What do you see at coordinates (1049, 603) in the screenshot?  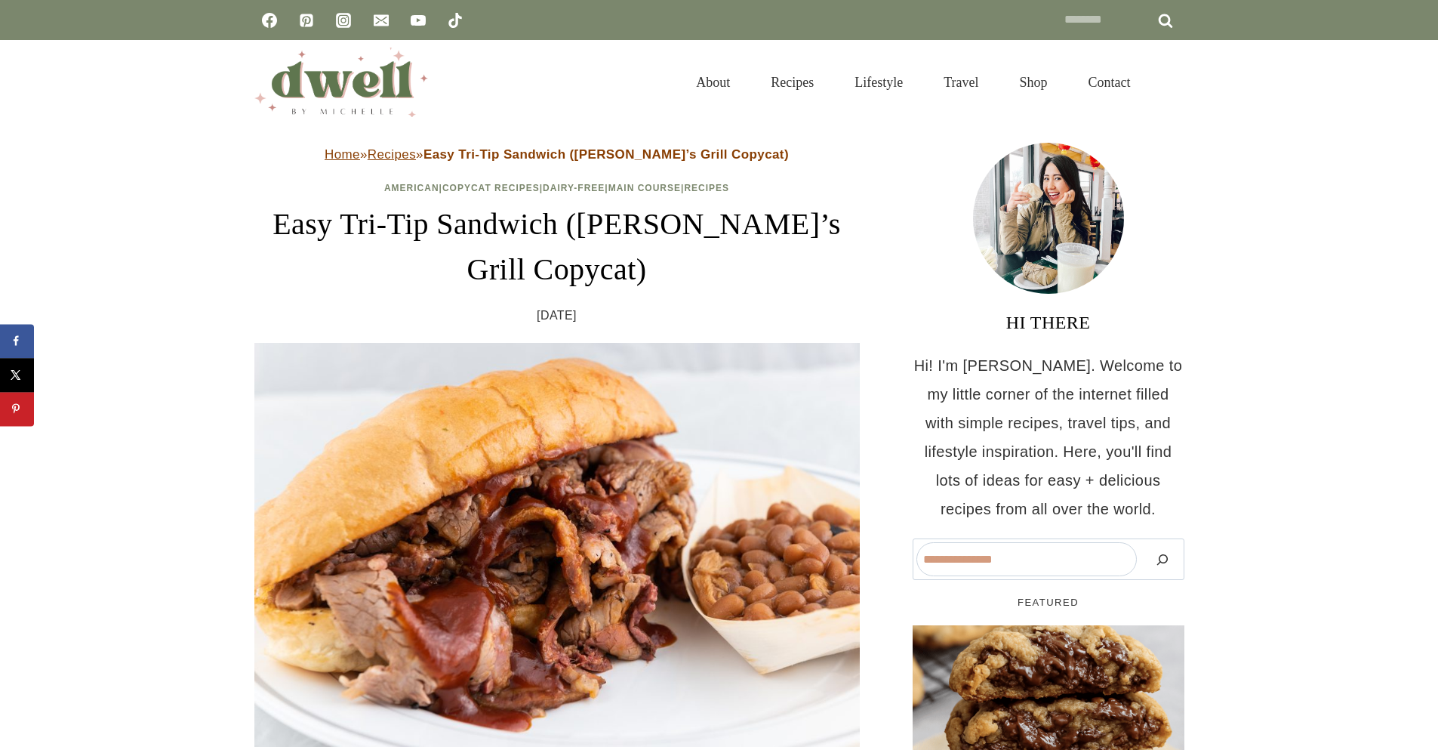 I see `h5: FEATURED` at bounding box center [1049, 603].